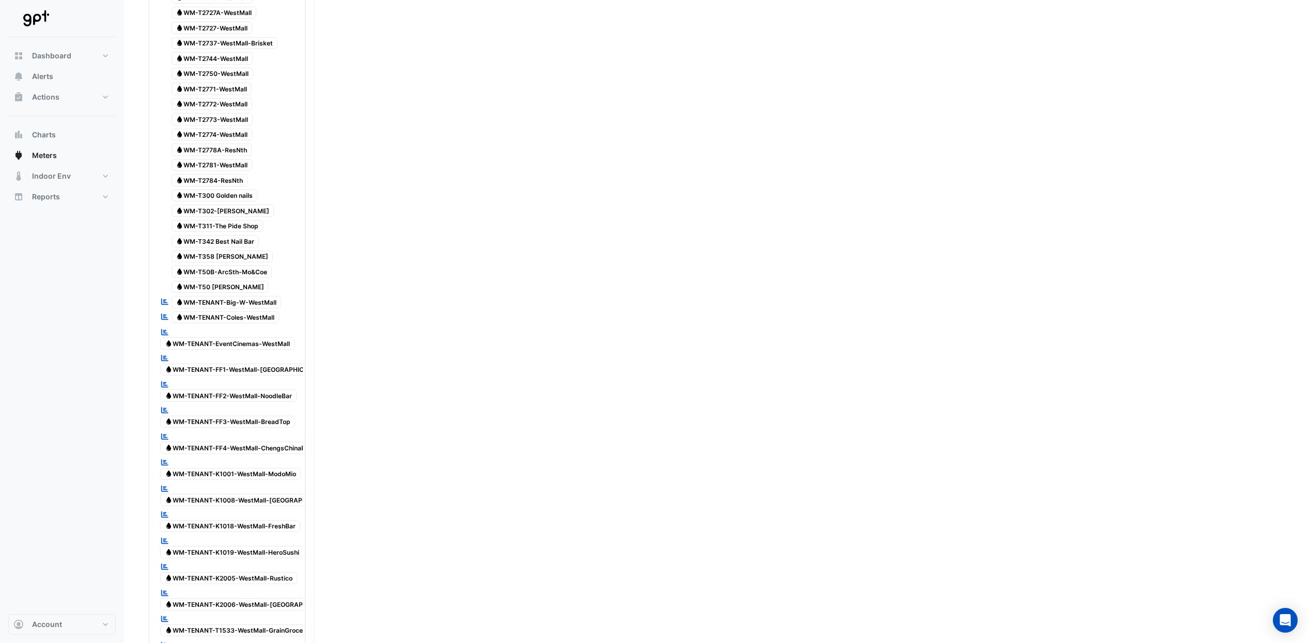  Describe the element at coordinates (1285, 621) in the screenshot. I see `div: Open Intercom Messenger` at that location.